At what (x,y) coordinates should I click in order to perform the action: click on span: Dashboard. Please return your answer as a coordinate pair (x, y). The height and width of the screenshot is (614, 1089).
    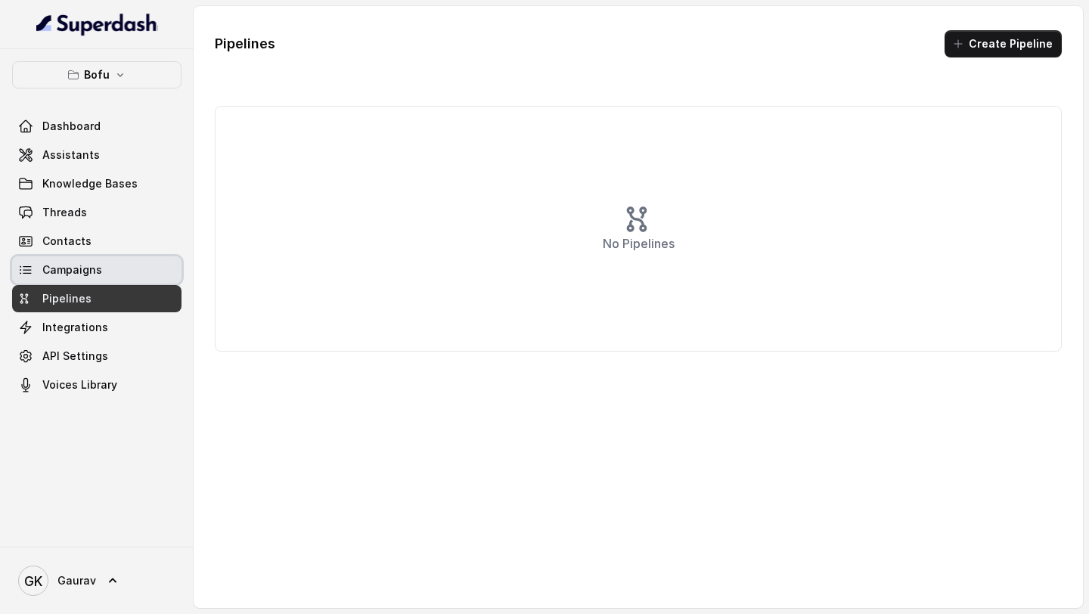
    Looking at the image, I should click on (71, 126).